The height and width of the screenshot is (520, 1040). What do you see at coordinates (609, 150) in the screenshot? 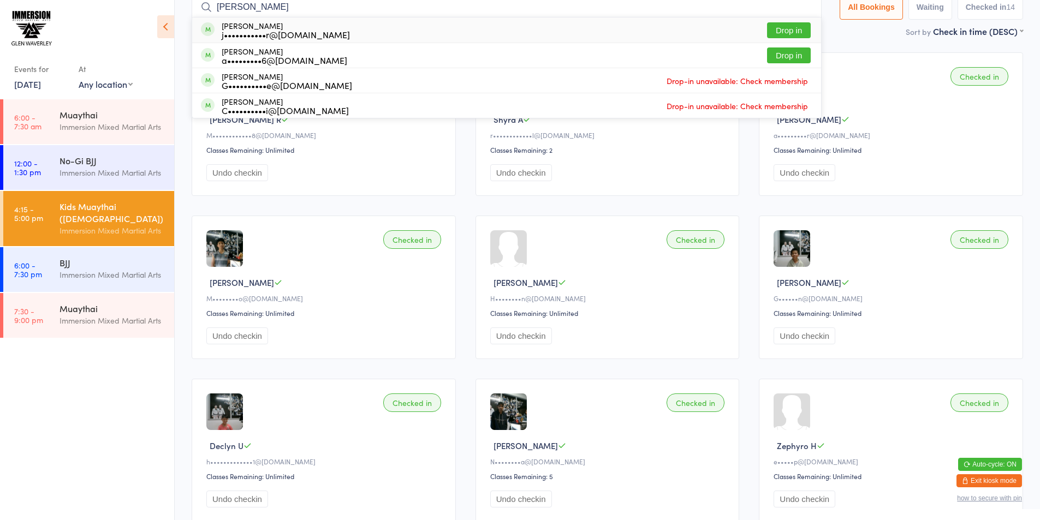
I see `div: Classes Remaining: 2` at bounding box center [609, 150].